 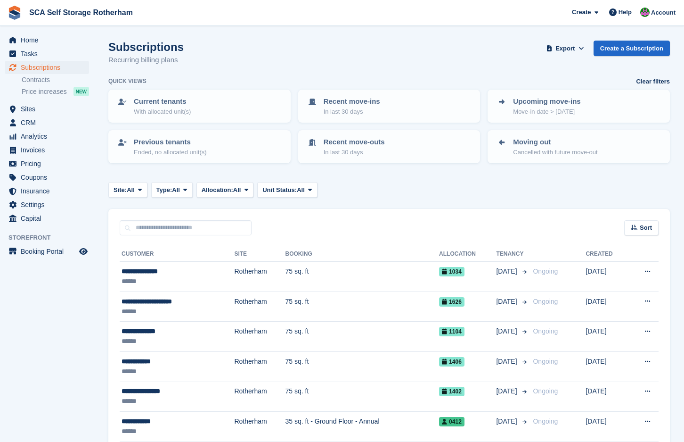 What do you see at coordinates (389, 147) in the screenshot?
I see `a: Recent move-outs In last 30 days` at bounding box center [389, 147].